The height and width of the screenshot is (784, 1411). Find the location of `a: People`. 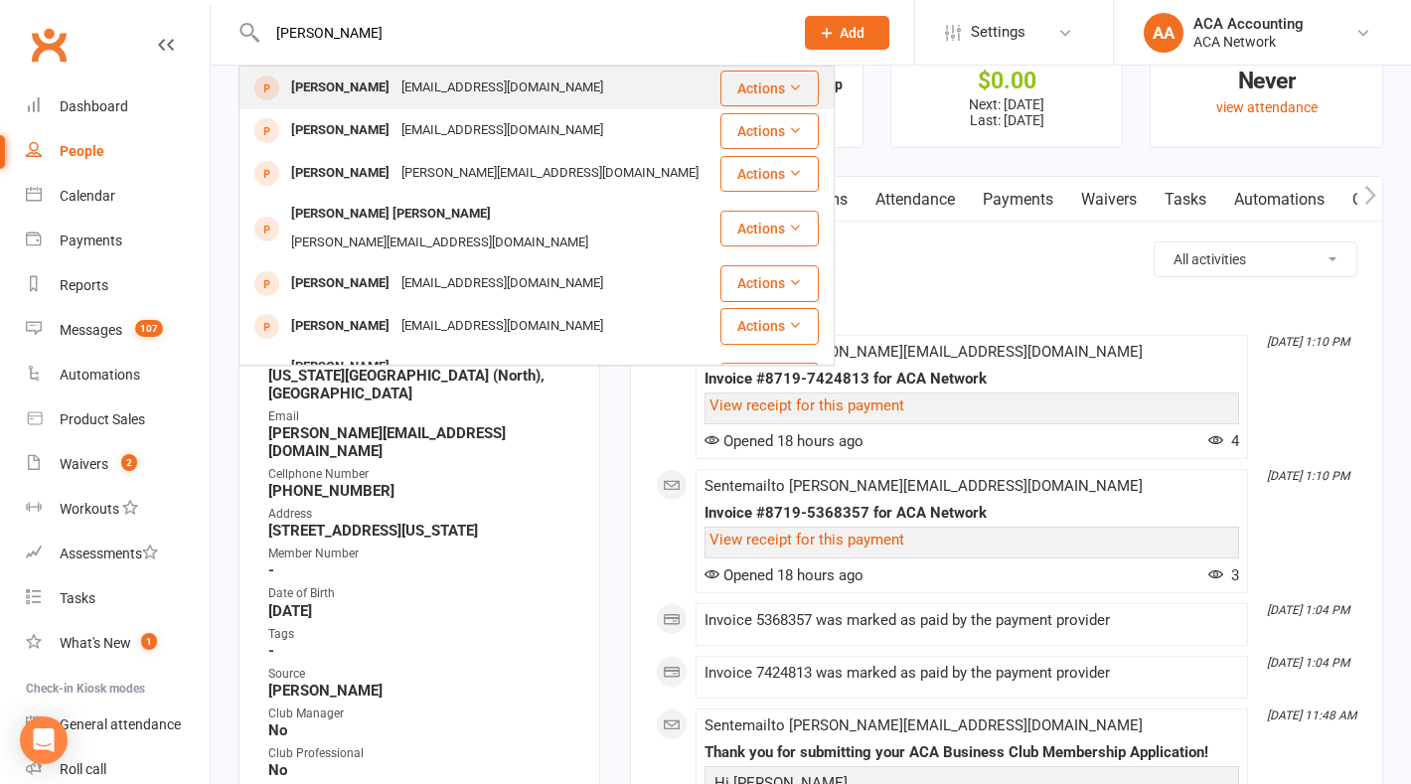

a: People is located at coordinates (117, 151).